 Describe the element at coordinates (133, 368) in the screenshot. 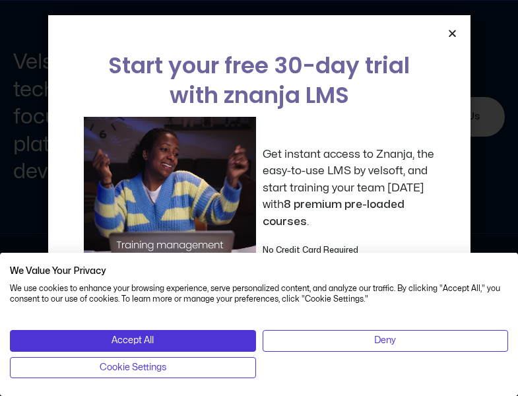

I see `button: Adjust cookie preferences` at that location.